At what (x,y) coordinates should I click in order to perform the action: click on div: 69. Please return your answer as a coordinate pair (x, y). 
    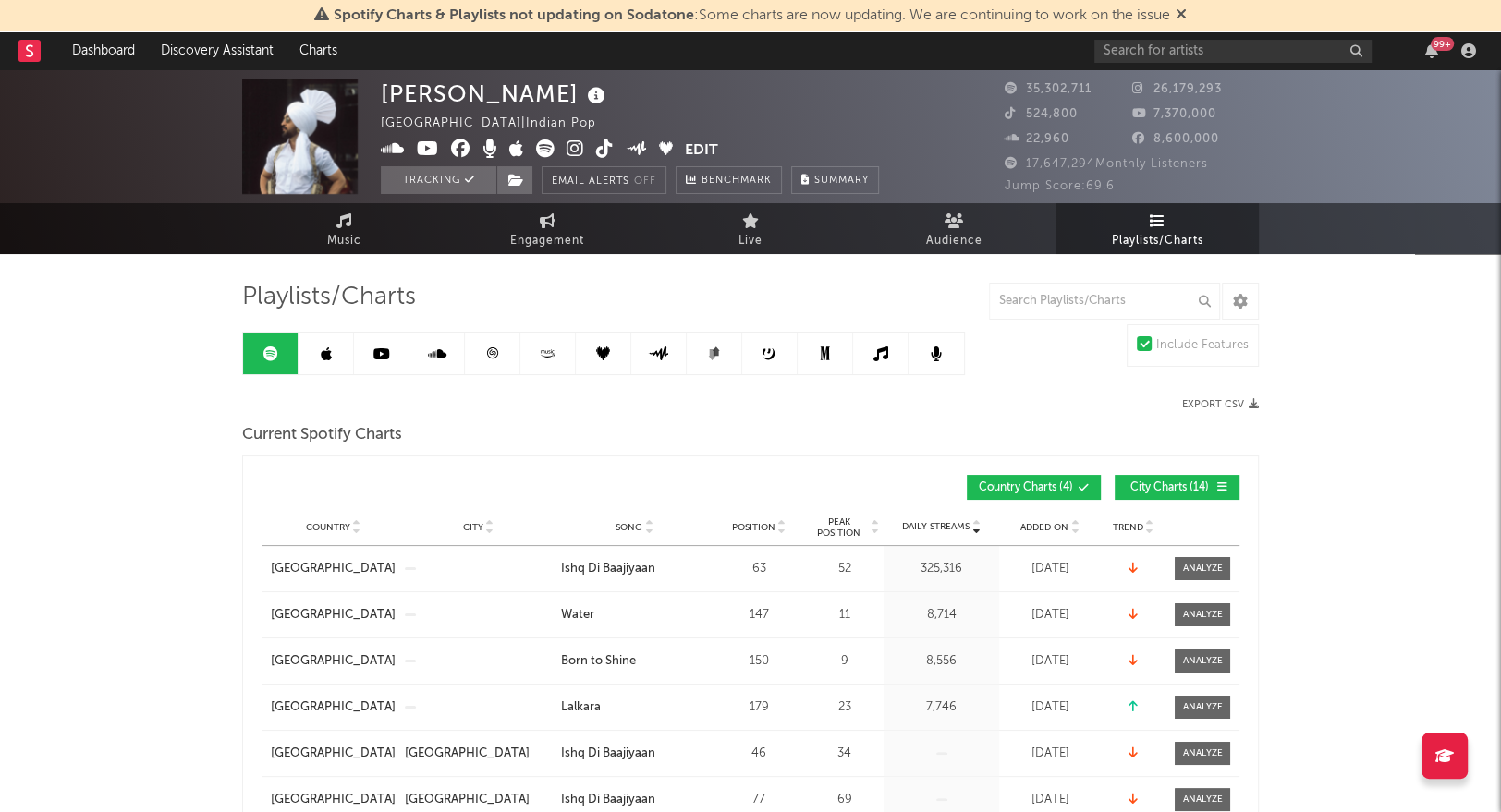
    Looking at the image, I should click on (843, 800).